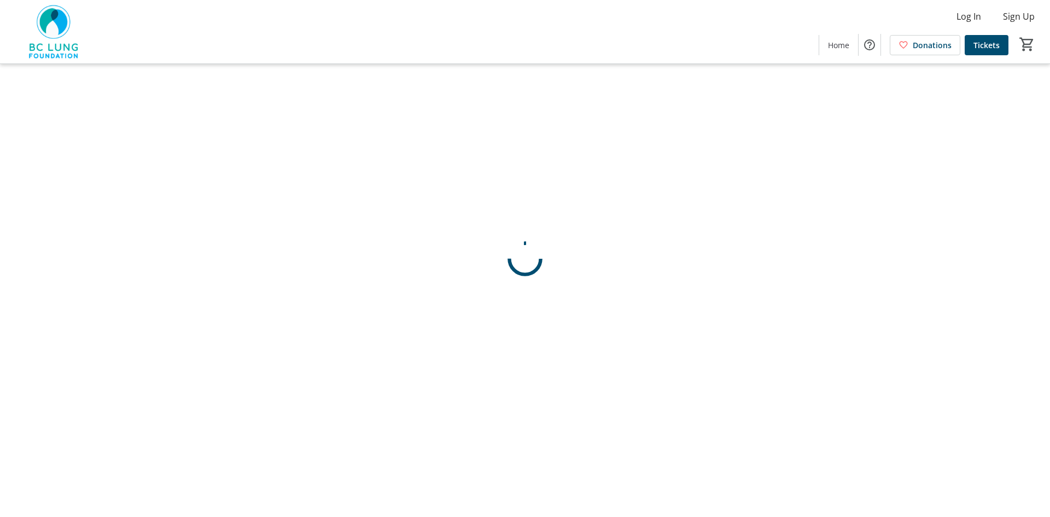  Describe the element at coordinates (1019, 16) in the screenshot. I see `span: Sign Up` at that location.